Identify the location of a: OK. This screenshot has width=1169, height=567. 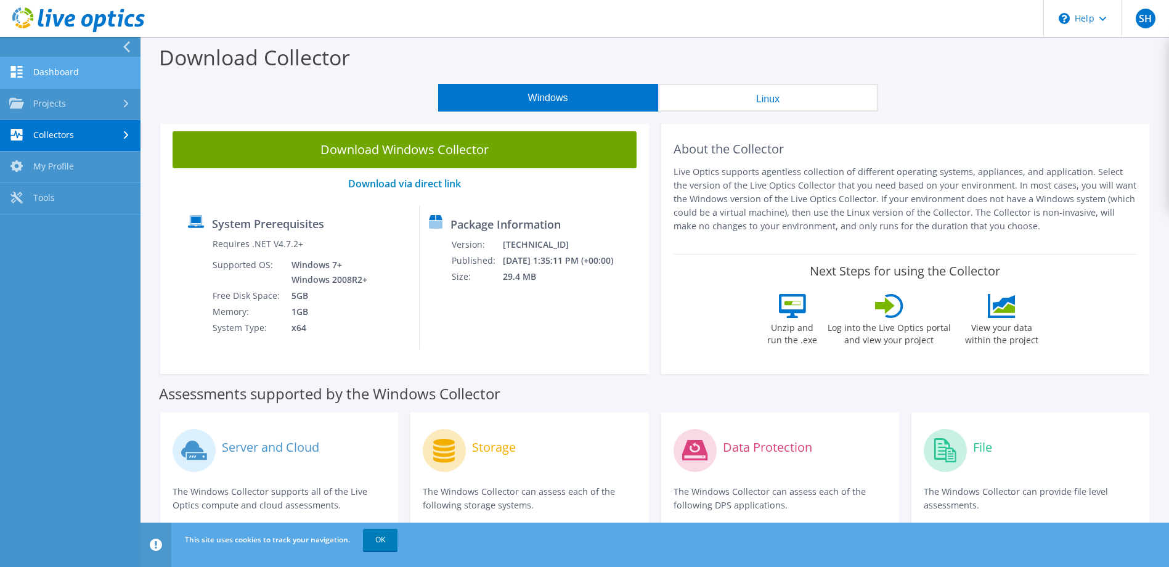
(380, 540).